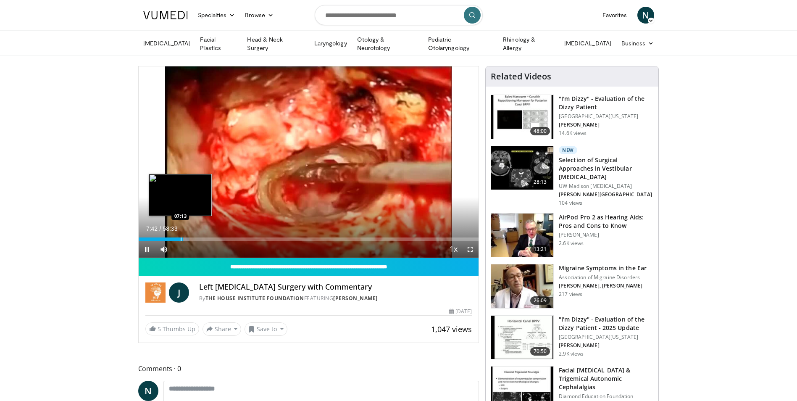  What do you see at coordinates (331, 43) in the screenshot?
I see `a: Laryngology` at bounding box center [331, 43].